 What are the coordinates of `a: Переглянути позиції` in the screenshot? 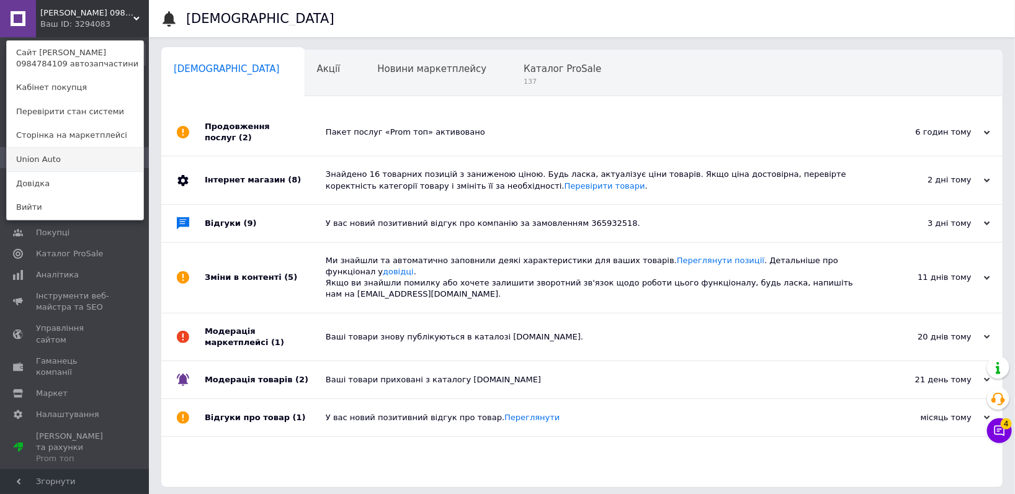 It's located at (721, 260).